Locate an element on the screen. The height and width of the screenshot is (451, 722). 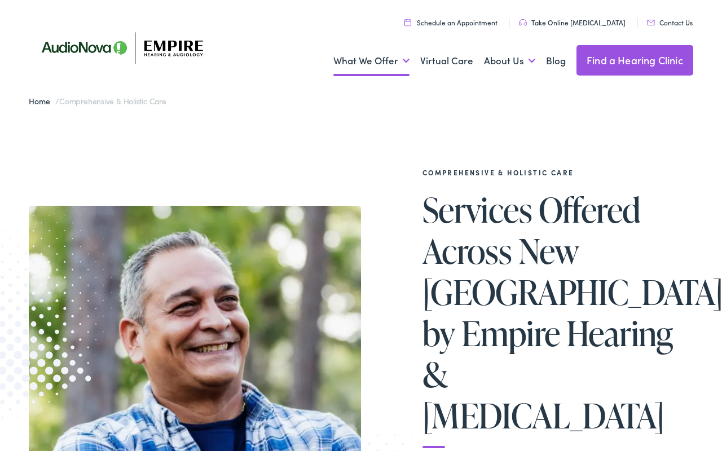
a: Schedule an Appointment is located at coordinates (451, 22).